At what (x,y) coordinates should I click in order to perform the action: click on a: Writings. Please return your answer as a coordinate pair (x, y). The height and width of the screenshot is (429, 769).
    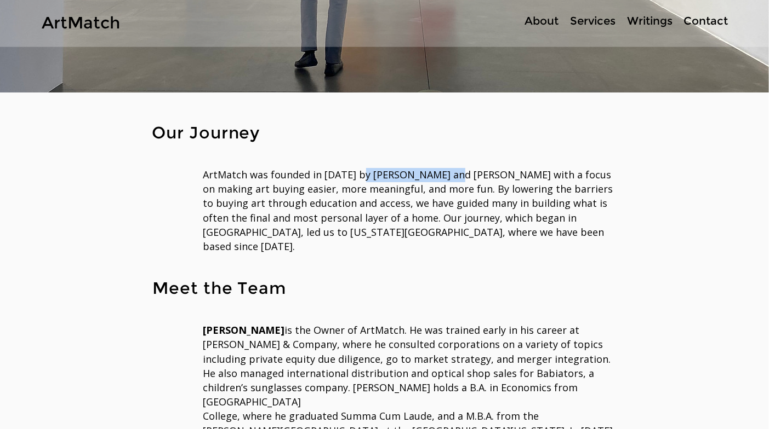
    Looking at the image, I should click on (649, 21).